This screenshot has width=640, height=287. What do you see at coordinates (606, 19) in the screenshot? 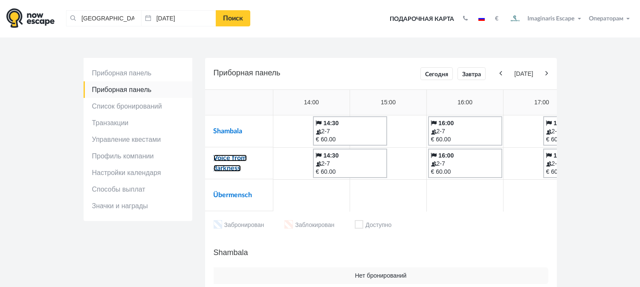
I see `span: Операторам` at bounding box center [606, 19].